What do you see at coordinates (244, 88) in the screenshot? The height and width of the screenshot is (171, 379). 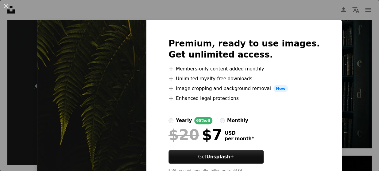 I see `li: Image cropping and background removal` at bounding box center [244, 88].